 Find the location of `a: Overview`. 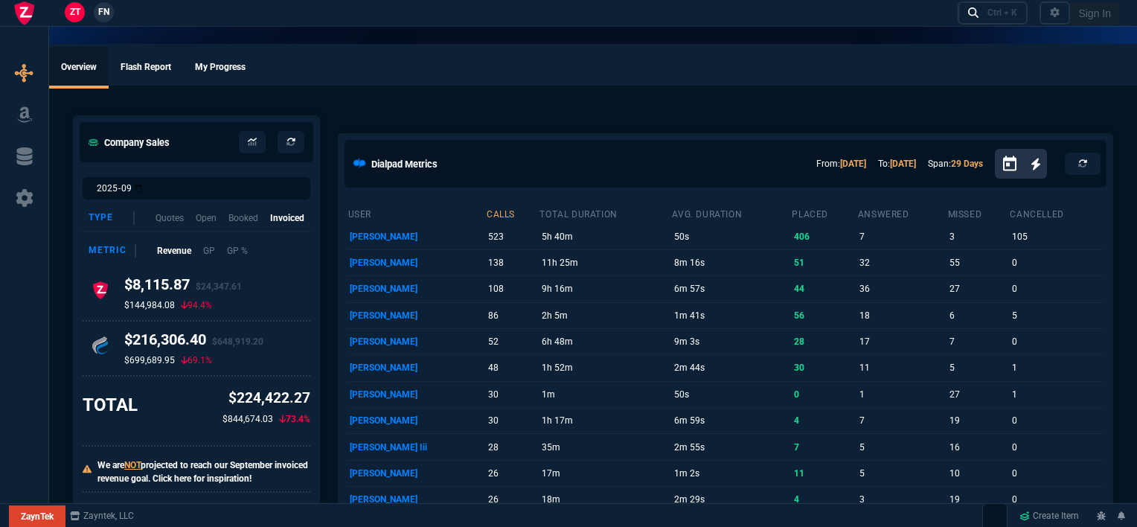

a: Overview is located at coordinates (79, 68).